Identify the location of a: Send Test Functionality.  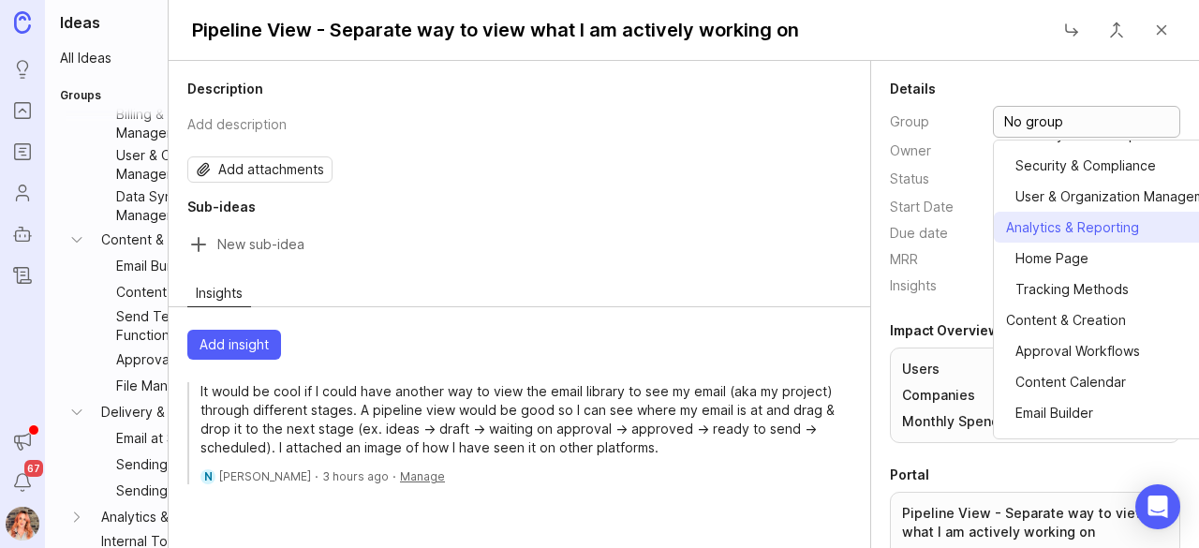
(189, 326).